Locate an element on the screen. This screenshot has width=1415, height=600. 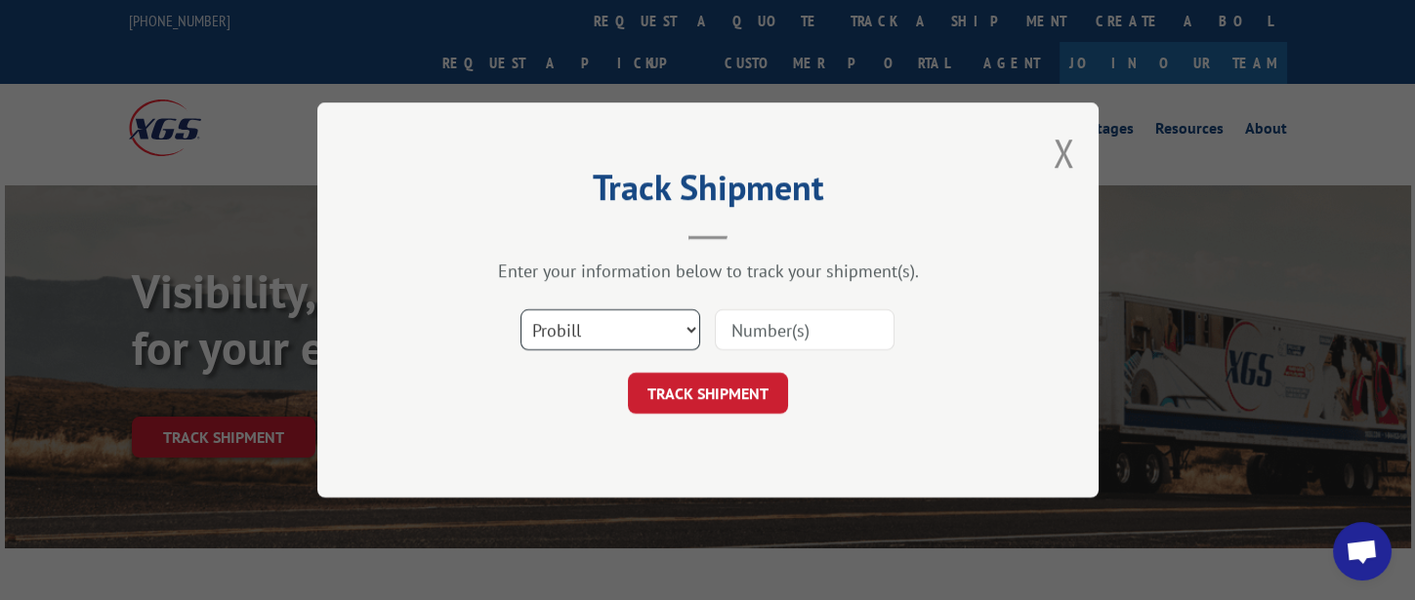
div: Enter your information below to track your shipment(s). is located at coordinates (708, 270).